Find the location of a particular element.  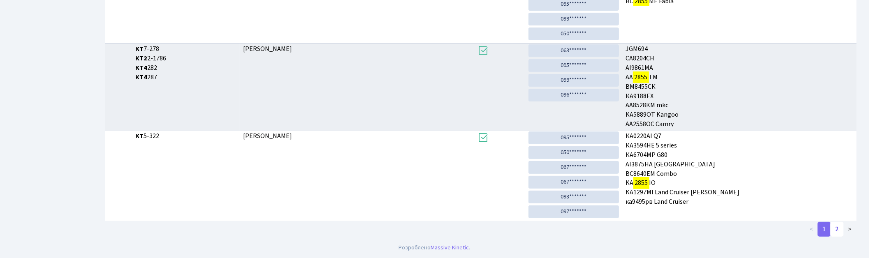

span: JGM694 СА8204СН АІ9861МА АА ТМ ВМ8455СК КА9188ЕХ АА8528КМ mkc KA5889OT Kangoo AA2558OC Camry AA02... is located at coordinates (739, 86).